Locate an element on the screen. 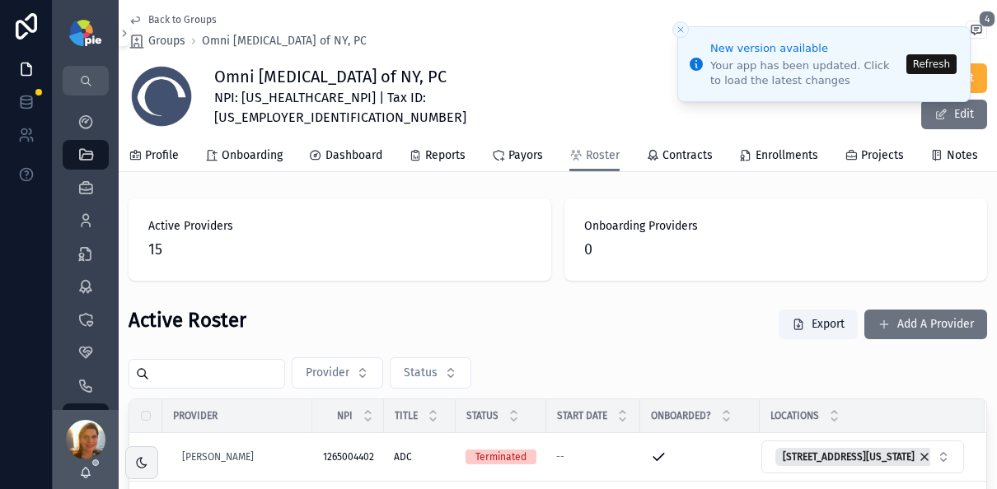  span: 4 is located at coordinates (987, 19).